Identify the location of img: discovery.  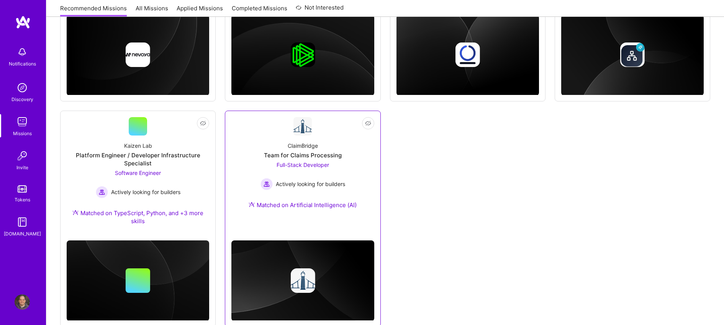
(22, 88).